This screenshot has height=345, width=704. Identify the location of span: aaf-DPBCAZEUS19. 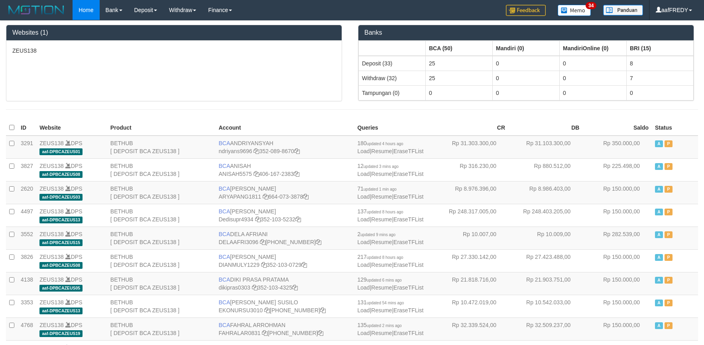
(61, 333).